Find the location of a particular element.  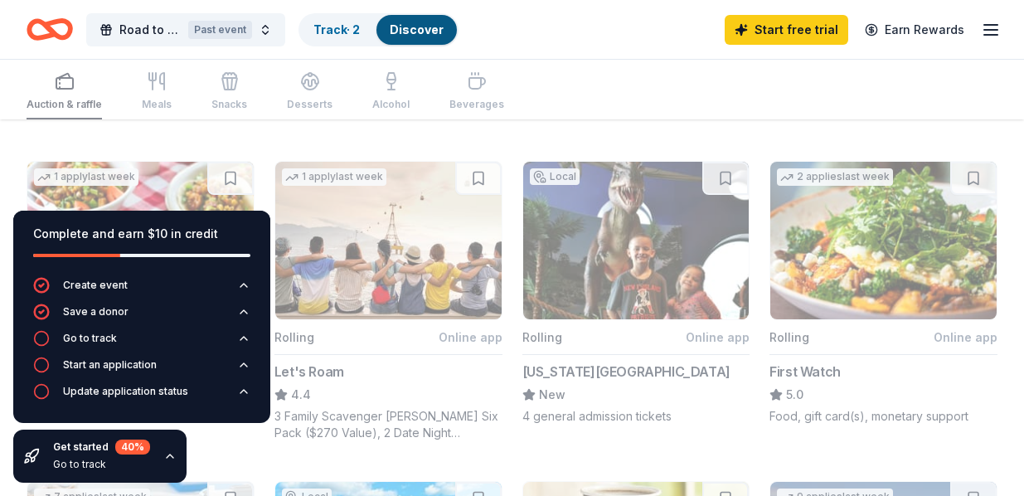

div: Update application status is located at coordinates (125, 391).